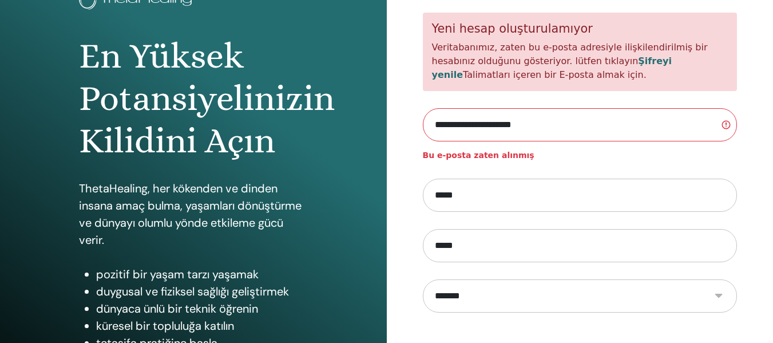  I want to click on div: Veritabanımız, zaten bu e-posta adresiyle ilişkilendirilmiş bir hesabınız olduğunu gösteriyor. lü..., so click(580, 51).